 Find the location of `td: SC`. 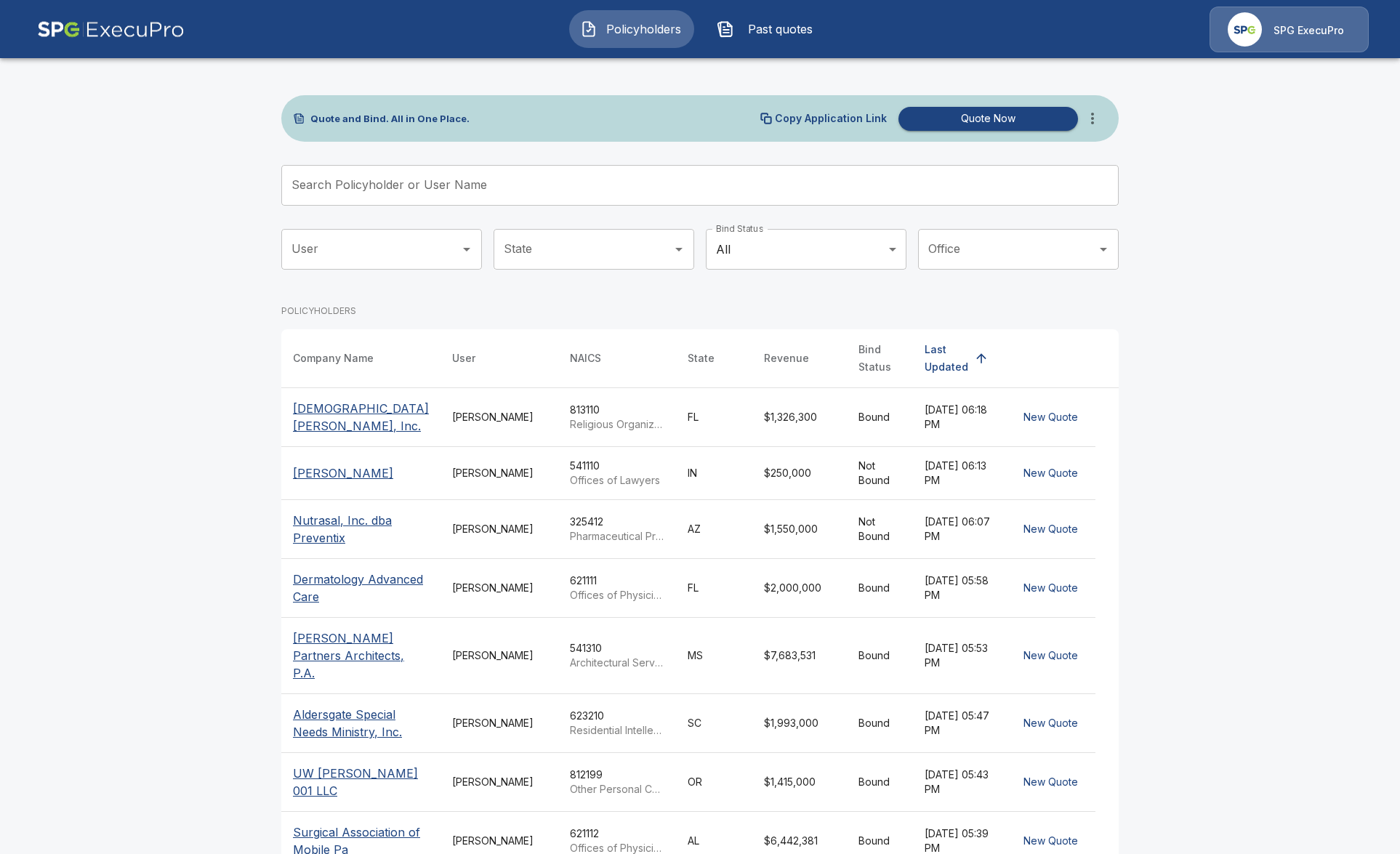

td: SC is located at coordinates (714, 723).